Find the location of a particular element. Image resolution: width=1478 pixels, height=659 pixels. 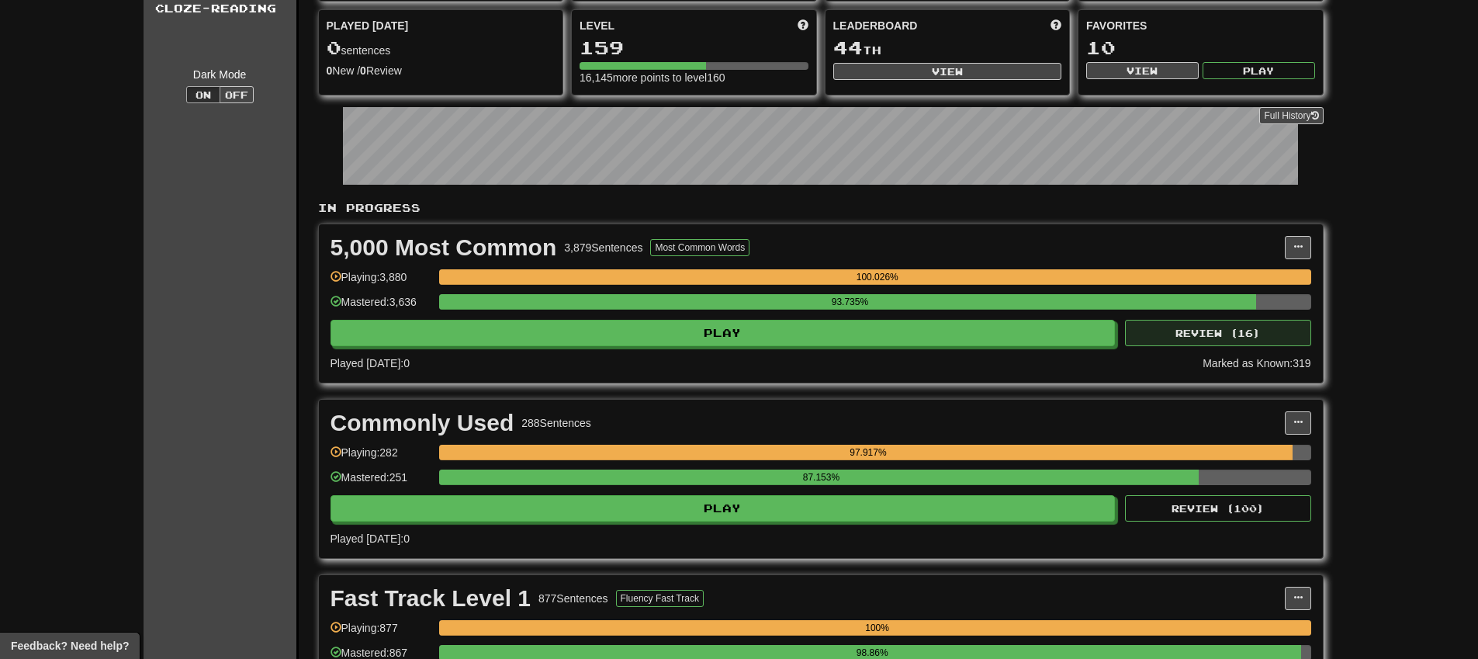

div: 3,879 Sentences is located at coordinates (603, 247).